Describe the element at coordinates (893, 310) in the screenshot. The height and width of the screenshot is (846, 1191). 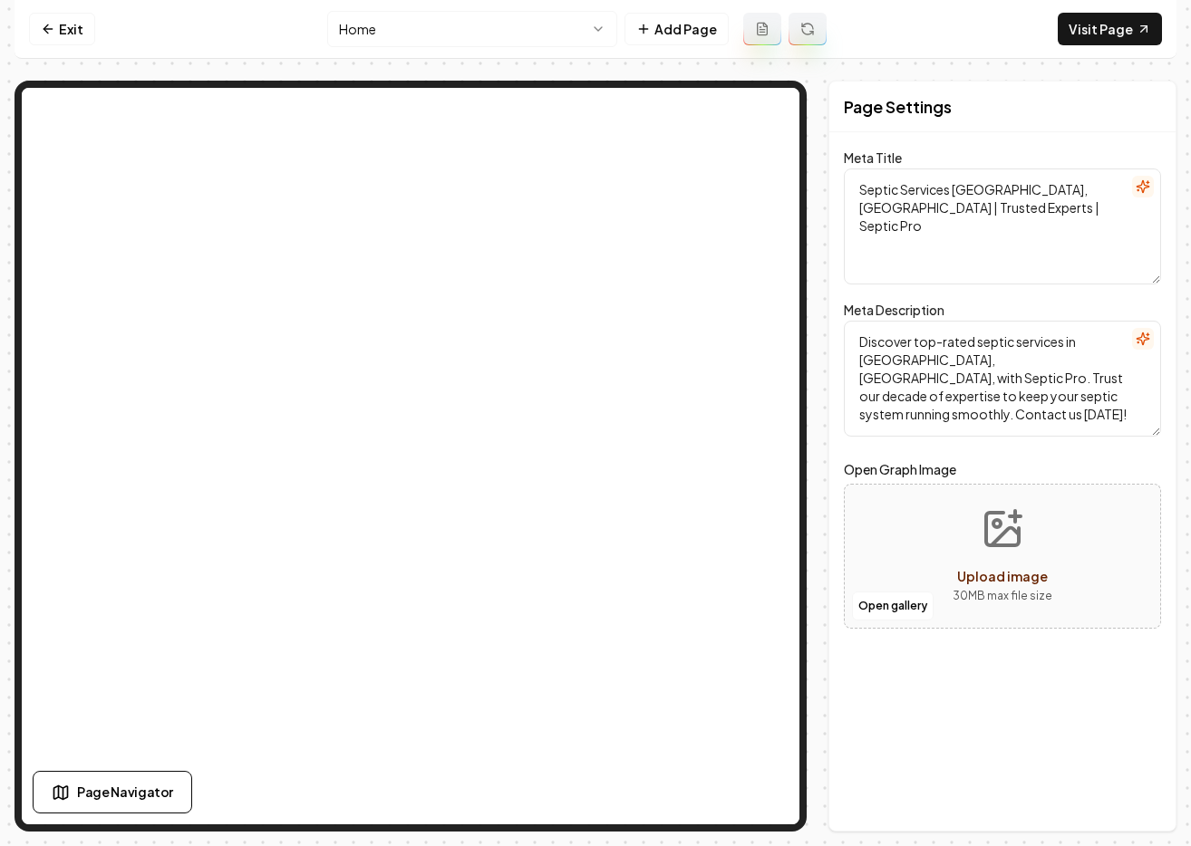
I see `label: Meta Description` at that location.